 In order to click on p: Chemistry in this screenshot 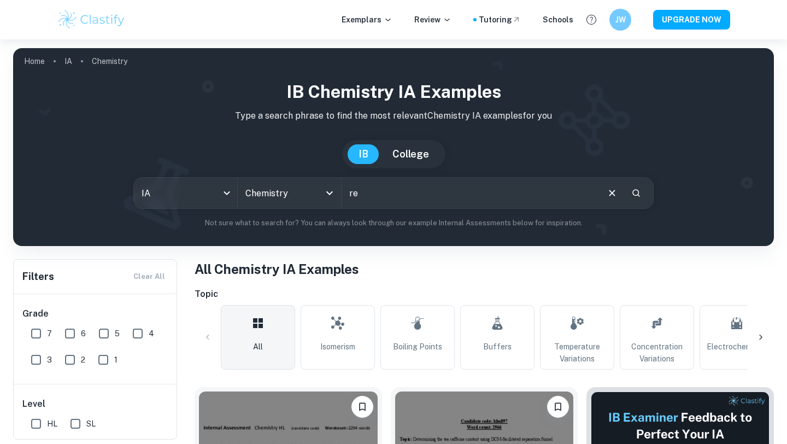, I will do `click(109, 61)`.